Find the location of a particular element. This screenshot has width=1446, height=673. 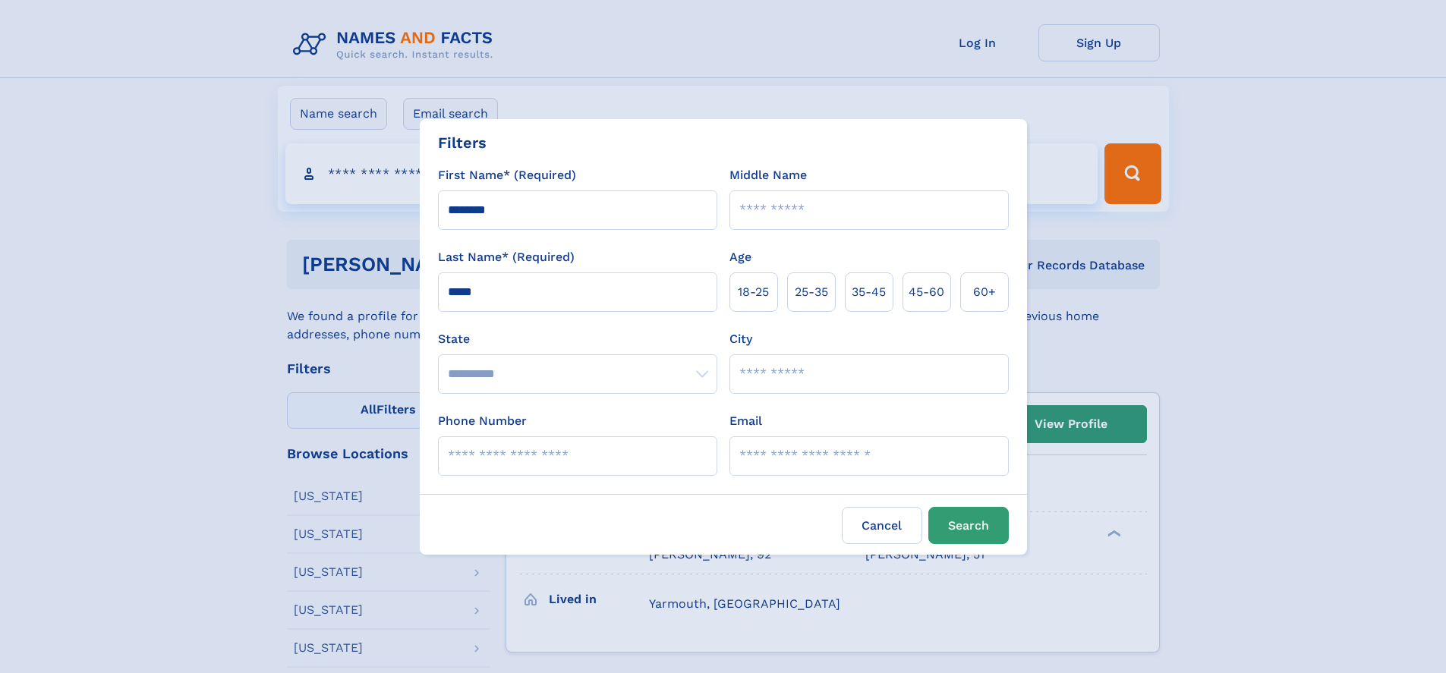

label: Last Name* (Required) is located at coordinates (506, 257).